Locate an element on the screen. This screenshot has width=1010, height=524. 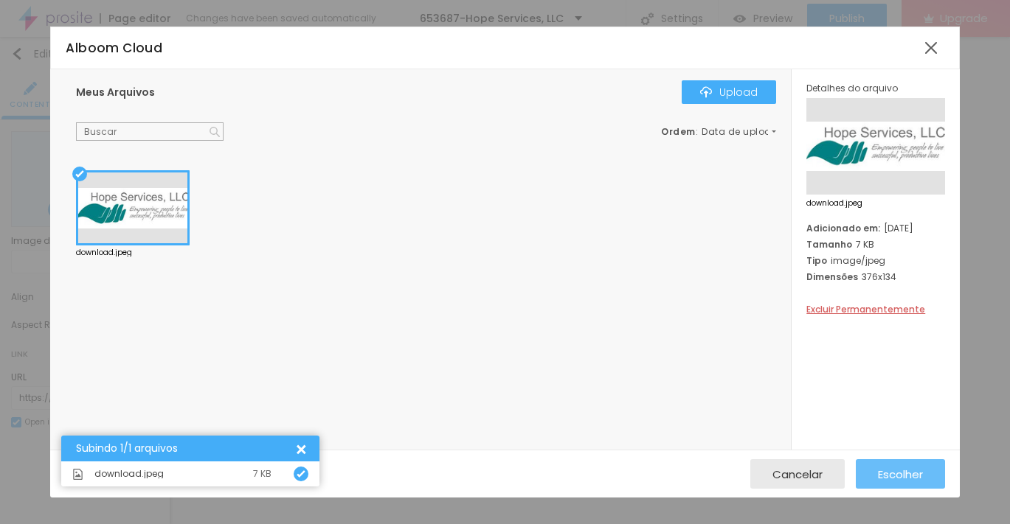
div: image/jpeg is located at coordinates (875, 260).